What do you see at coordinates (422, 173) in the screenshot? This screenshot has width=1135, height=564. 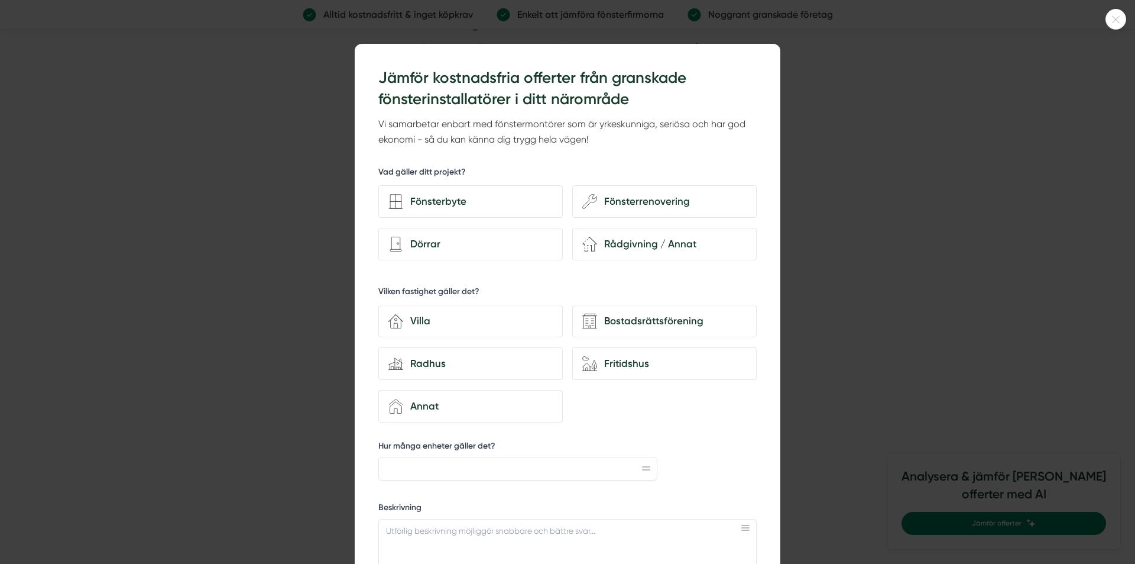 I see `h5: Vad gäller ditt projekt?` at bounding box center [422, 173].